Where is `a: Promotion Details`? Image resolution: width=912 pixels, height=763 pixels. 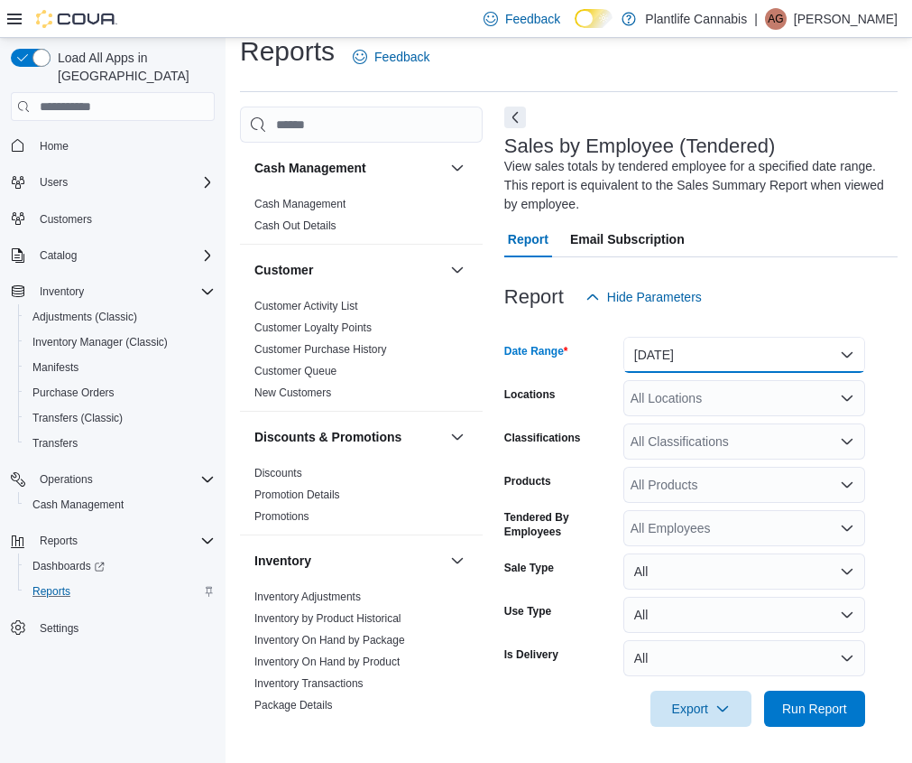
a: Promotion Details is located at coordinates (297, 495).